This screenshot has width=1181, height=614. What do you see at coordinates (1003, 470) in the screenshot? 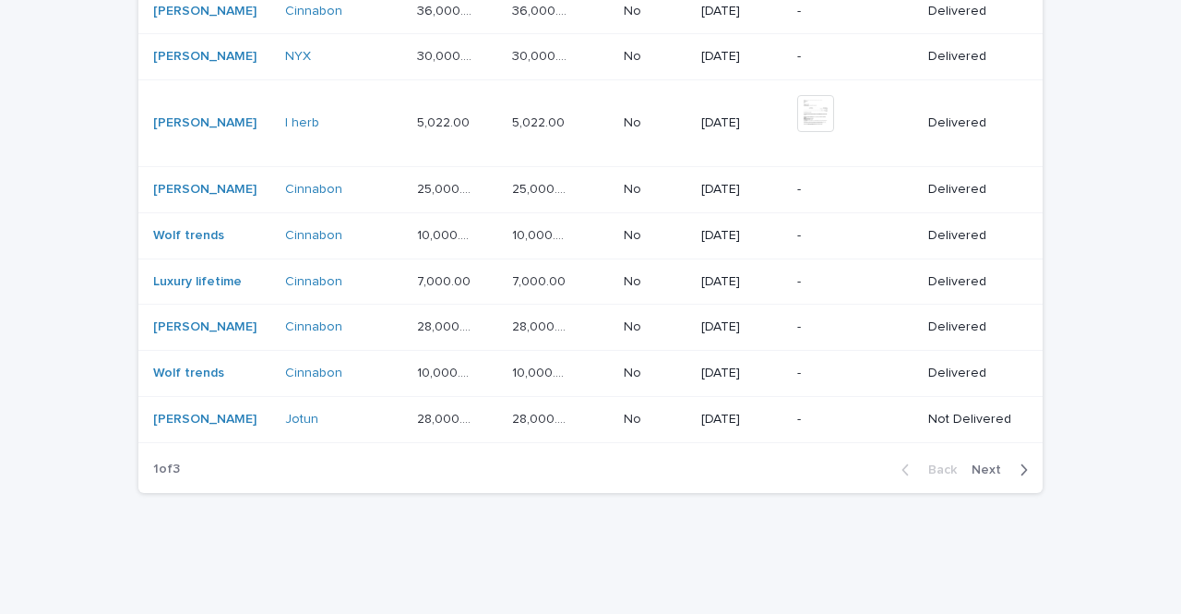
I see `button: Next` at bounding box center [1003, 470].